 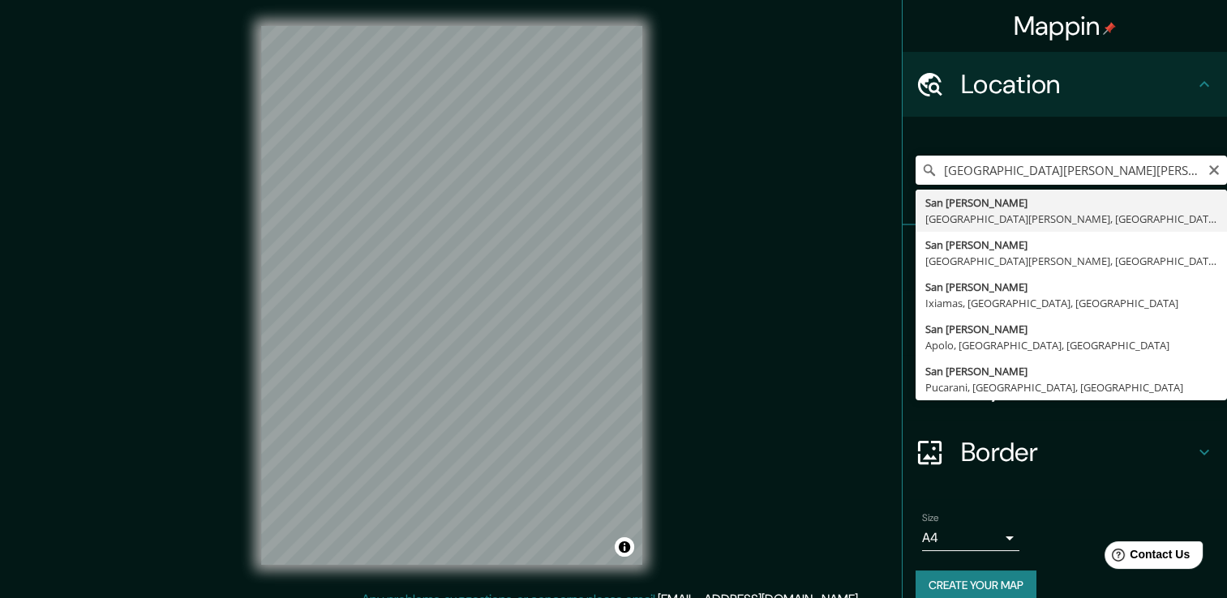 What do you see at coordinates (1078, 84) in the screenshot?
I see `h4: Location` at bounding box center [1078, 84].